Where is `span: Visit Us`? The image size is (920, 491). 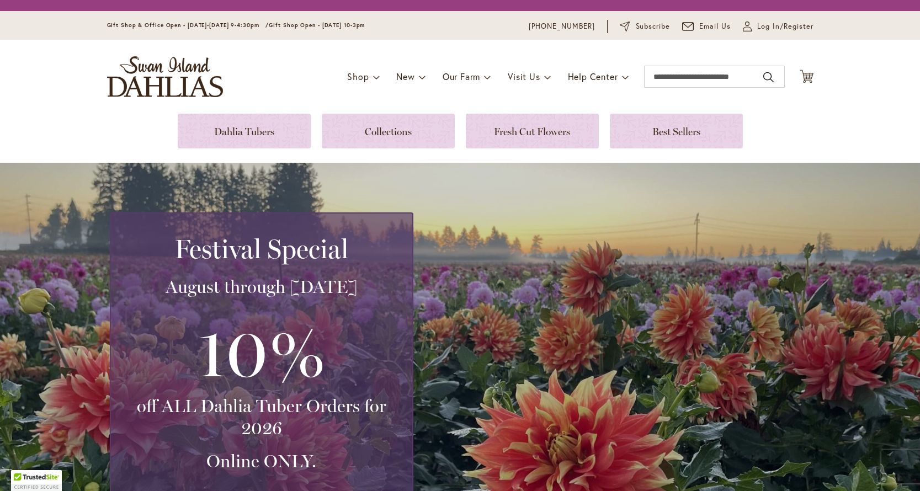
span: Visit Us is located at coordinates (523, 76).